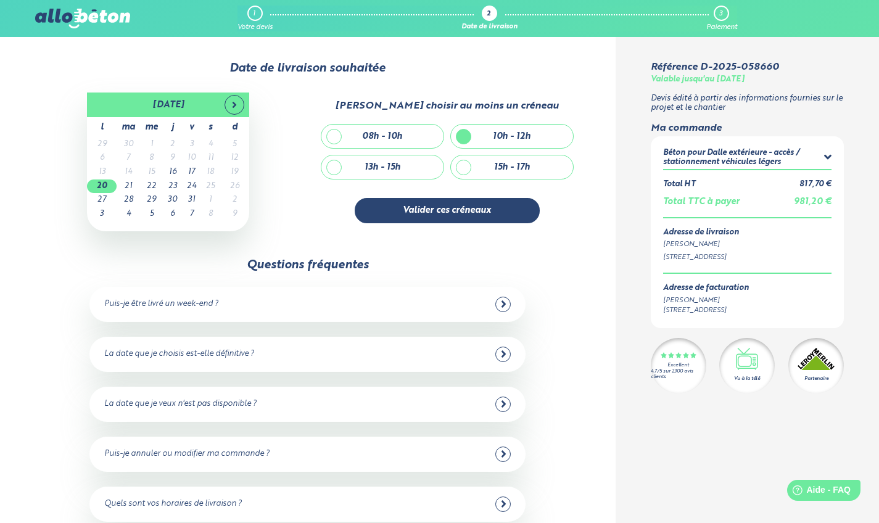  I want to click on div: 817,70 €, so click(815, 184).